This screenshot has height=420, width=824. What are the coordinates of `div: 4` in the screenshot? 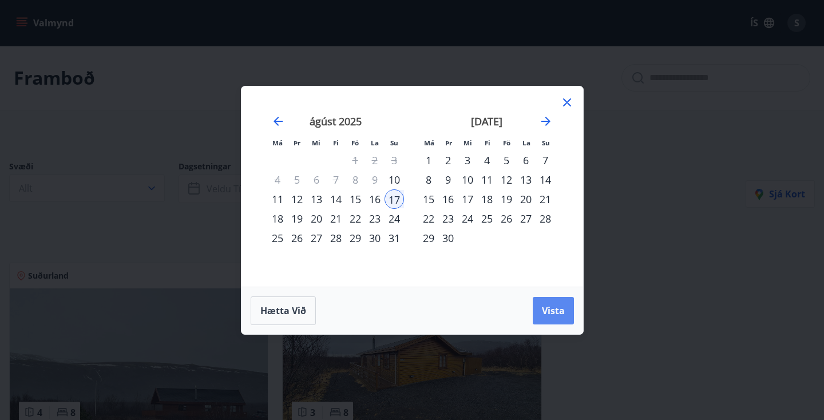 It's located at (487, 160).